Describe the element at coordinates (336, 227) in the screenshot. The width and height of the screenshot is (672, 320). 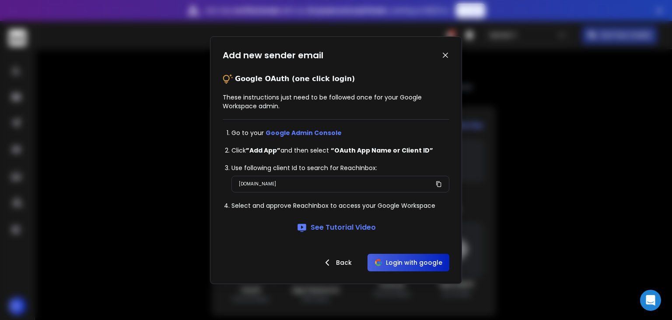
I see `a: See Tutorial Video` at that location.